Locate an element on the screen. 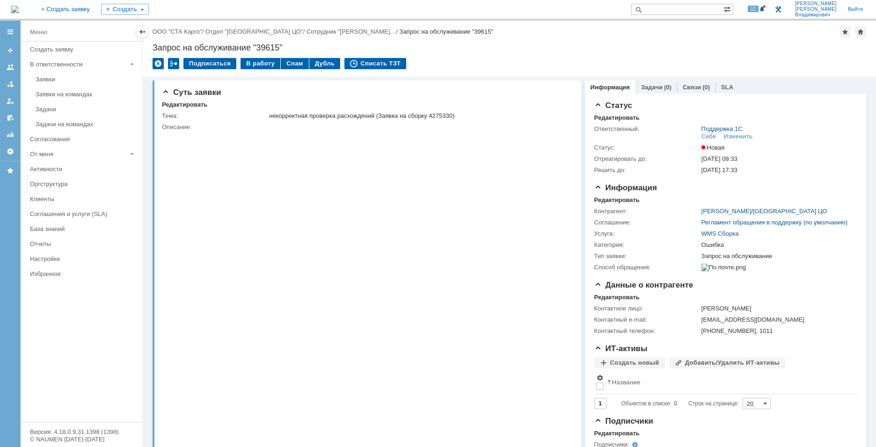 This screenshot has height=447, width=876. a: Заявки в моей ответственности is located at coordinates (10, 84).